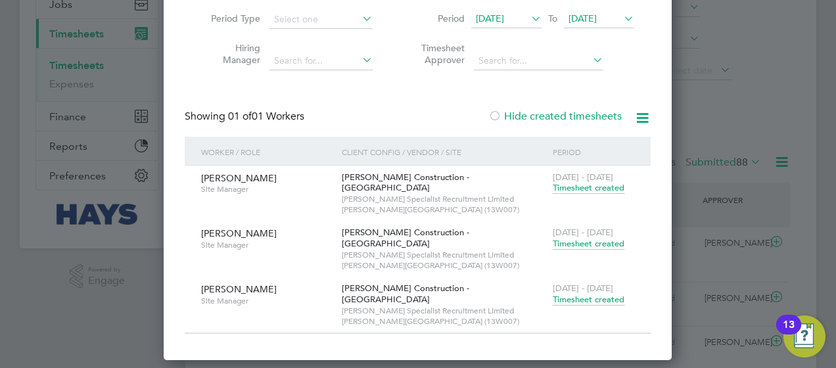 The height and width of the screenshot is (368, 836). What do you see at coordinates (231, 18) in the screenshot?
I see `label: Period Type` at bounding box center [231, 18].